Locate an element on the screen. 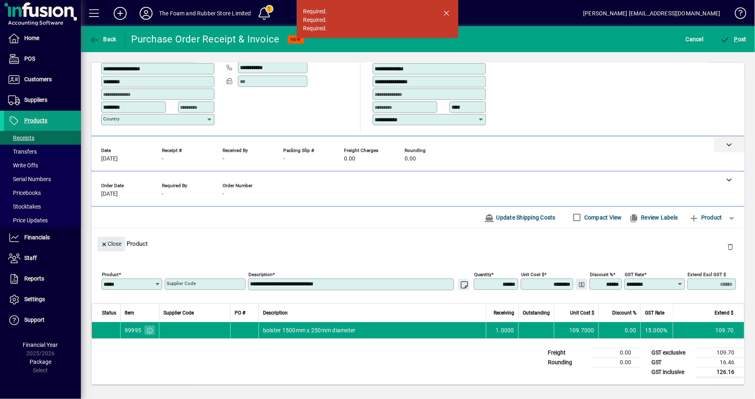 The image size is (755, 399). td: 15.000% is located at coordinates (656, 330).